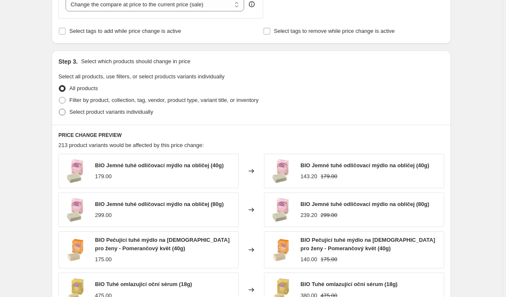 The width and height of the screenshot is (506, 297). What do you see at coordinates (335, 31) in the screenshot?
I see `span: Select tags to remove while price change is active` at bounding box center [335, 31].